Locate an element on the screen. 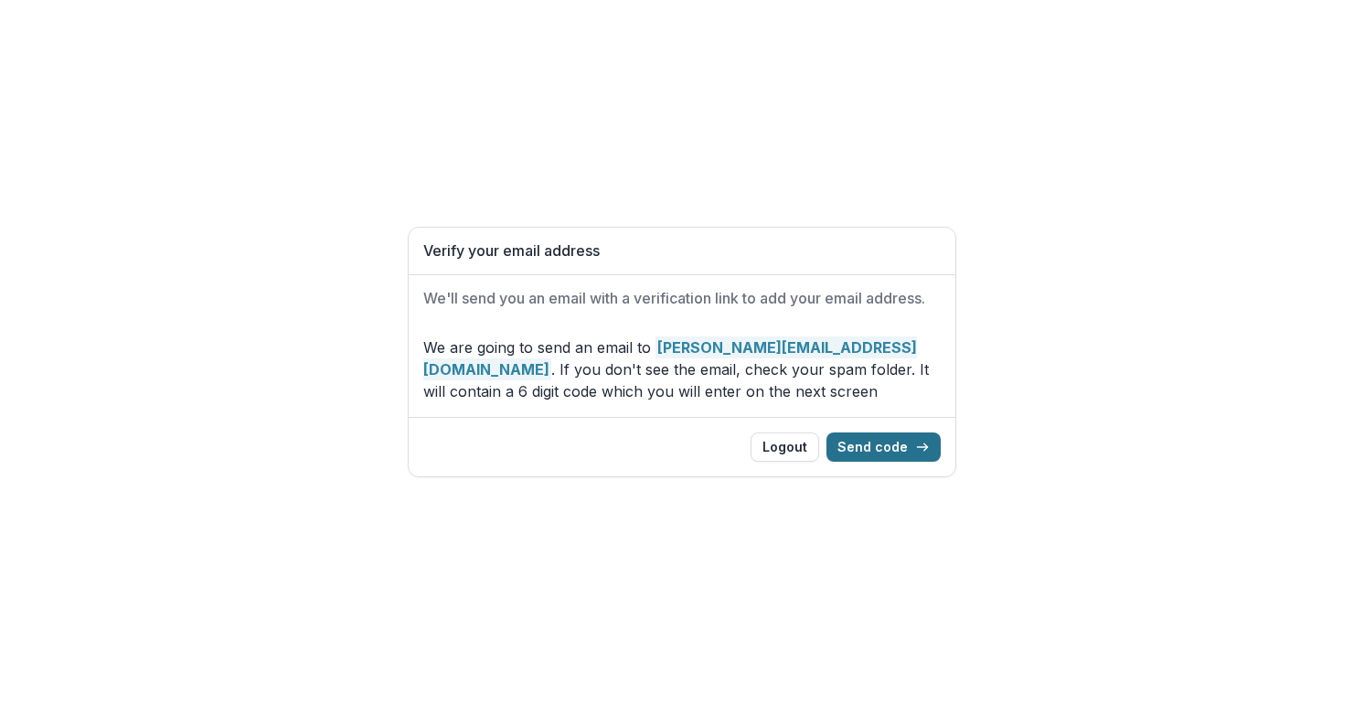 The height and width of the screenshot is (704, 1364). button: Send code is located at coordinates (883, 447).